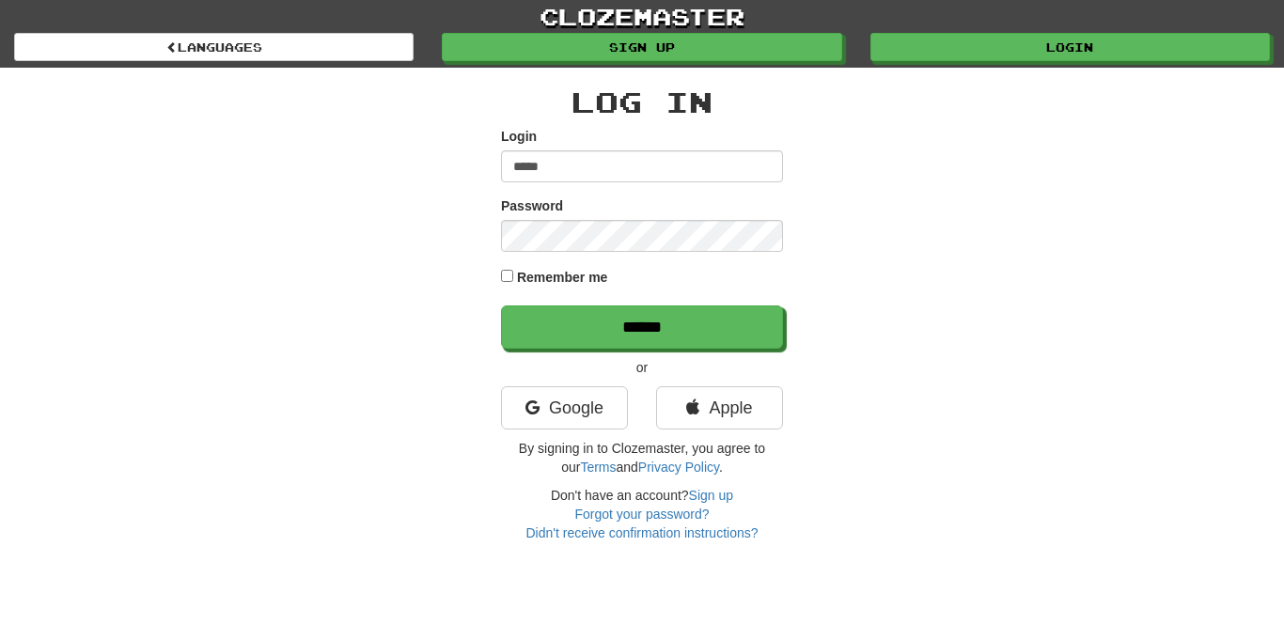 The image size is (1284, 640). What do you see at coordinates (213, 47) in the screenshot?
I see `a: Languages` at bounding box center [213, 47].